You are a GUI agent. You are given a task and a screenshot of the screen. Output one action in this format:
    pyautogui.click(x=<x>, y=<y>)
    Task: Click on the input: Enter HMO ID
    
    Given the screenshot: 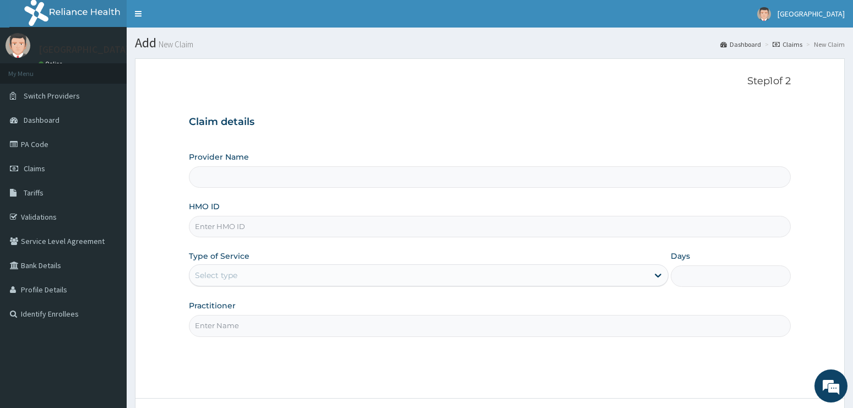 What is the action you would take?
    pyautogui.click(x=490, y=226)
    